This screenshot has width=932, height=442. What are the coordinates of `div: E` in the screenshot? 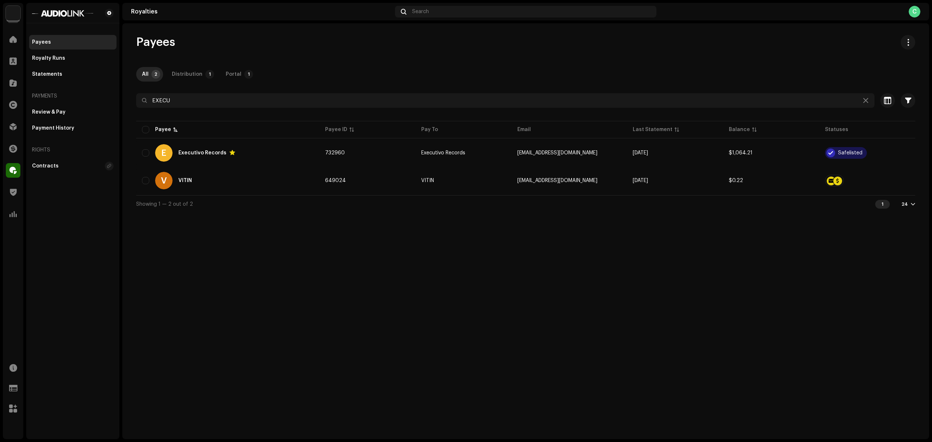 It's located at (164, 153).